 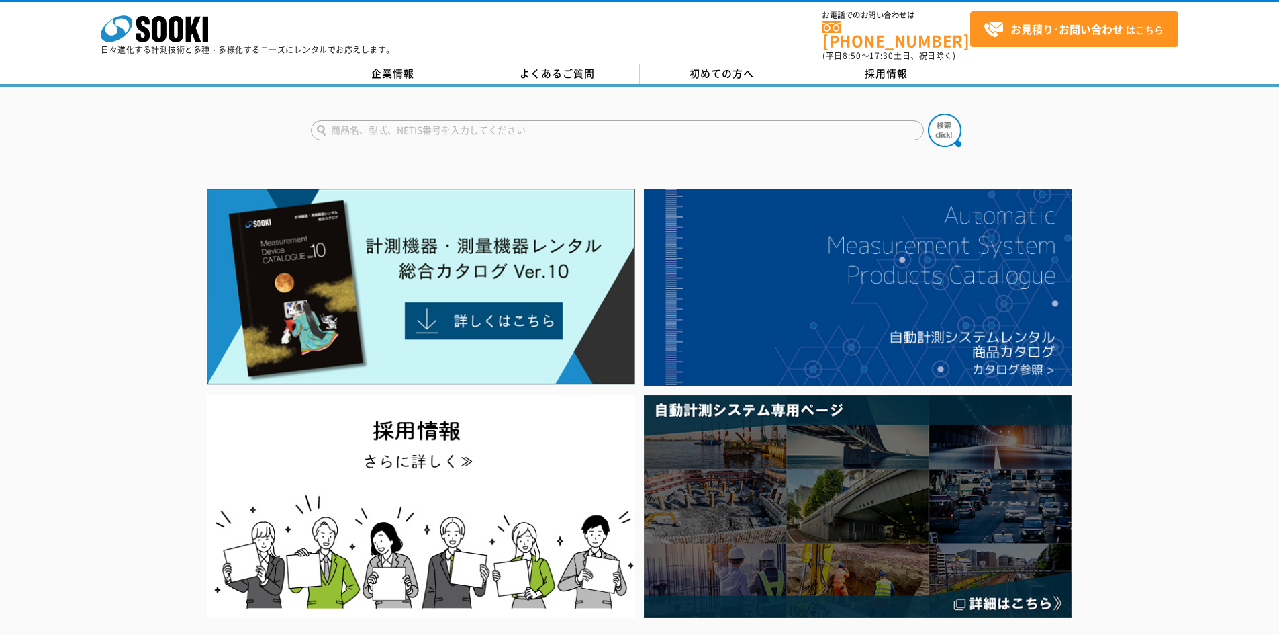 I want to click on img: btn_search.png, so click(x=945, y=130).